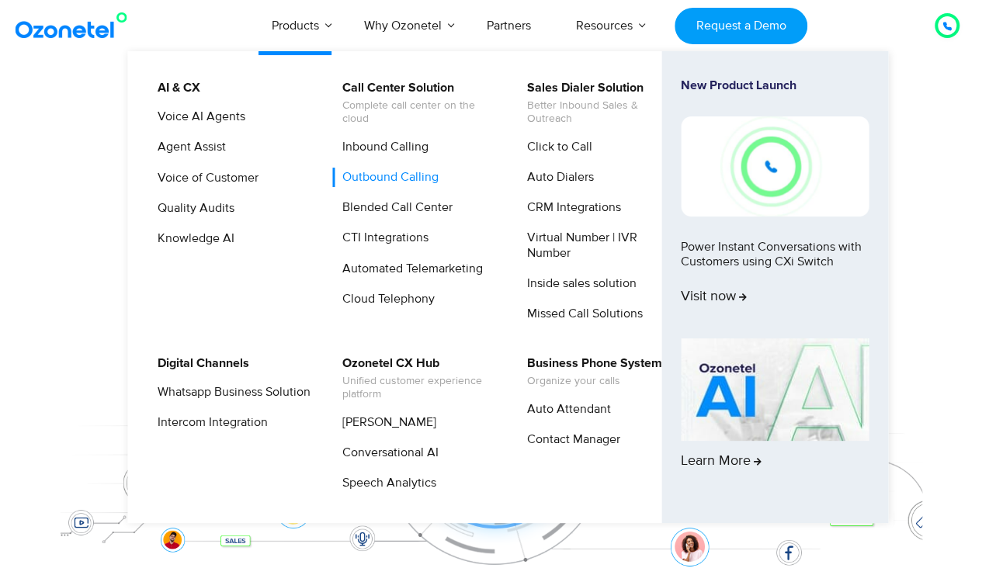  Describe the element at coordinates (740, 26) in the screenshot. I see `a: Request a Demo` at that location.